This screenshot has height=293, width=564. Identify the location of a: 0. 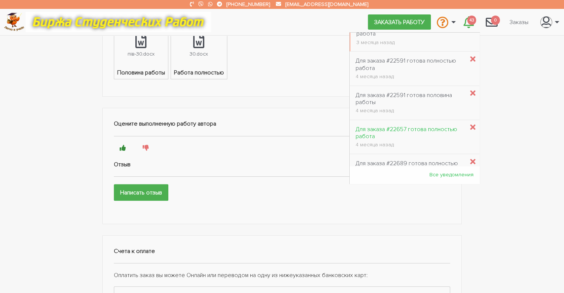
(492, 22).